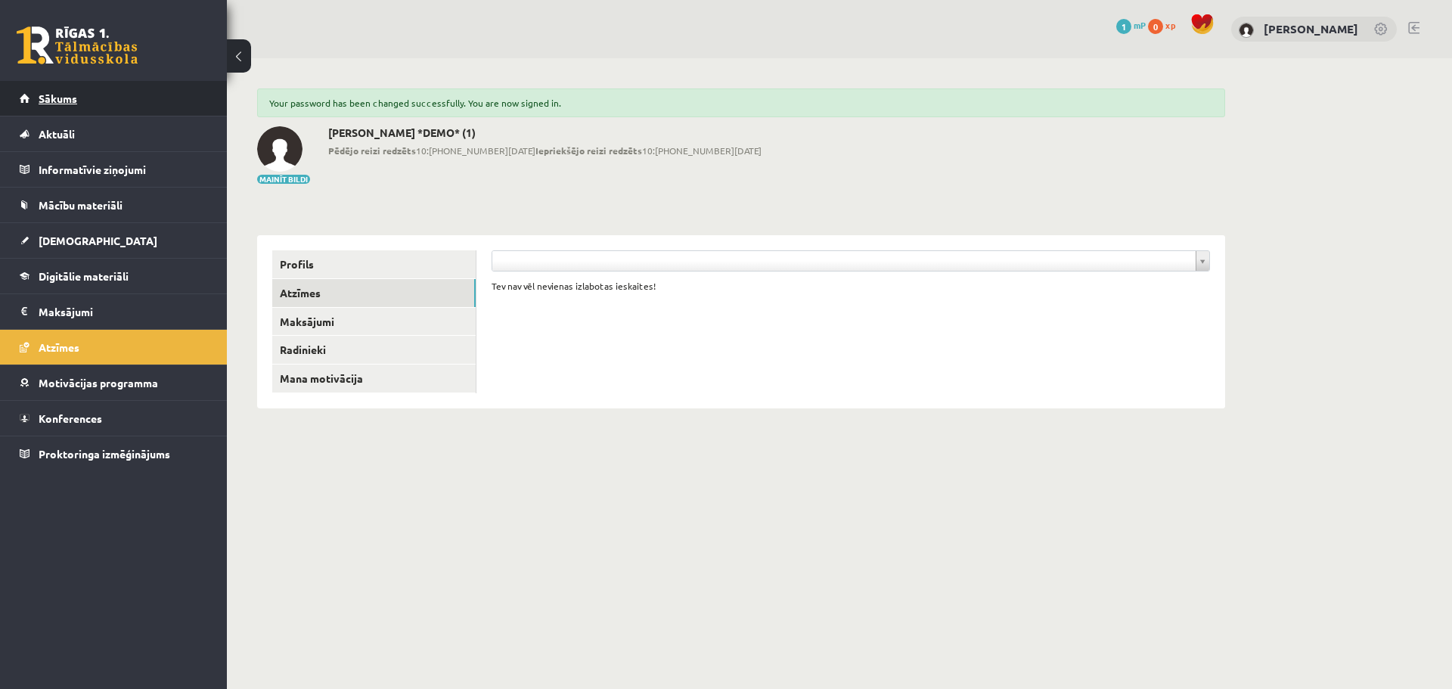  Describe the element at coordinates (70, 418) in the screenshot. I see `span: Konferences` at that location.